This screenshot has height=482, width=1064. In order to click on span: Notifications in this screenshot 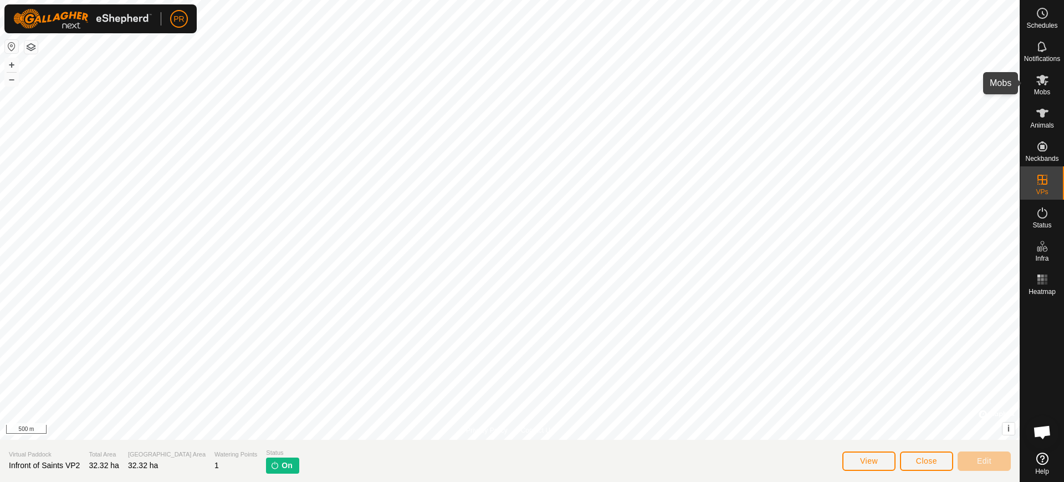, I will do `click(1042, 59)`.